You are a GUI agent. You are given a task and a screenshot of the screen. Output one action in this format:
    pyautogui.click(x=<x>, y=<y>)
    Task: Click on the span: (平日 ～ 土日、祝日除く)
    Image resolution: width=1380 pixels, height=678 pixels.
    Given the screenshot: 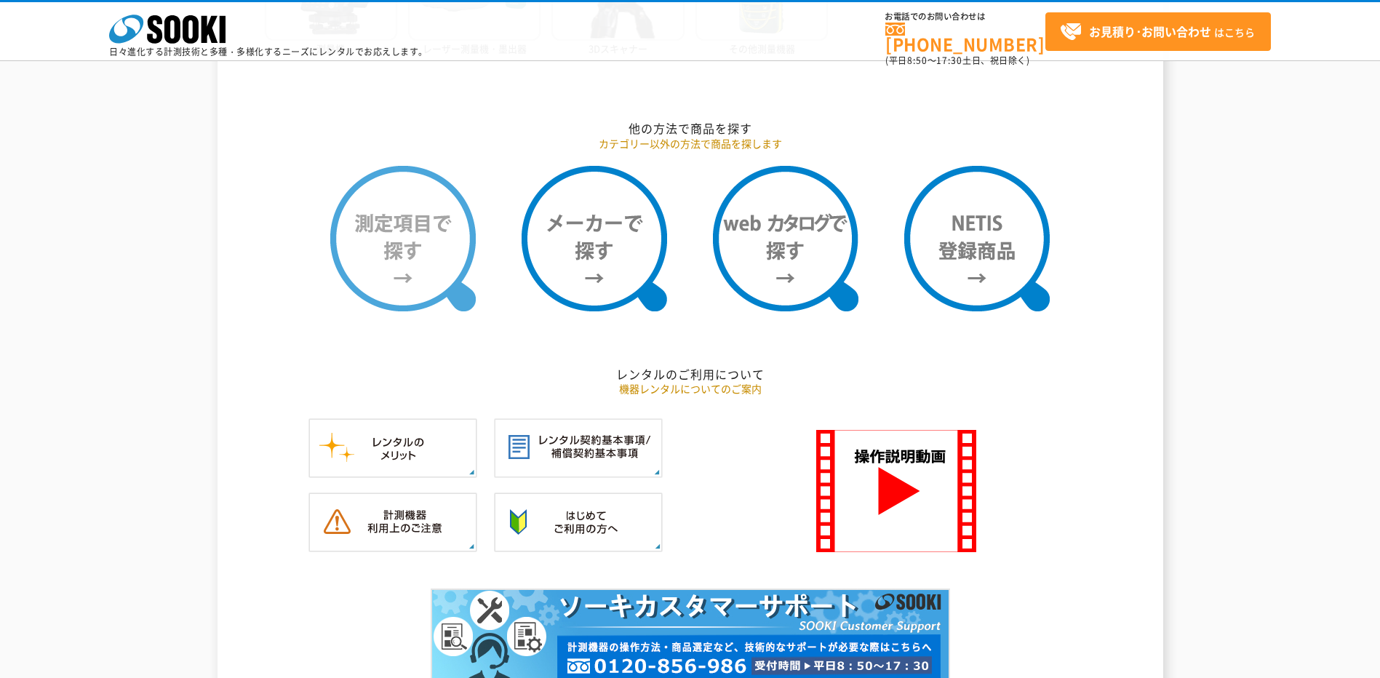 What is the action you would take?
    pyautogui.click(x=957, y=60)
    